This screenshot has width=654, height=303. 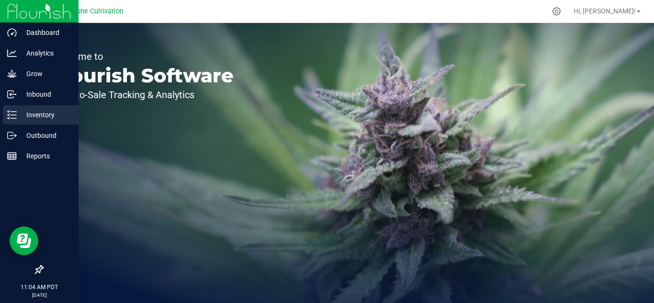 What do you see at coordinates (46, 33) in the screenshot?
I see `p: Dashboard` at bounding box center [46, 33].